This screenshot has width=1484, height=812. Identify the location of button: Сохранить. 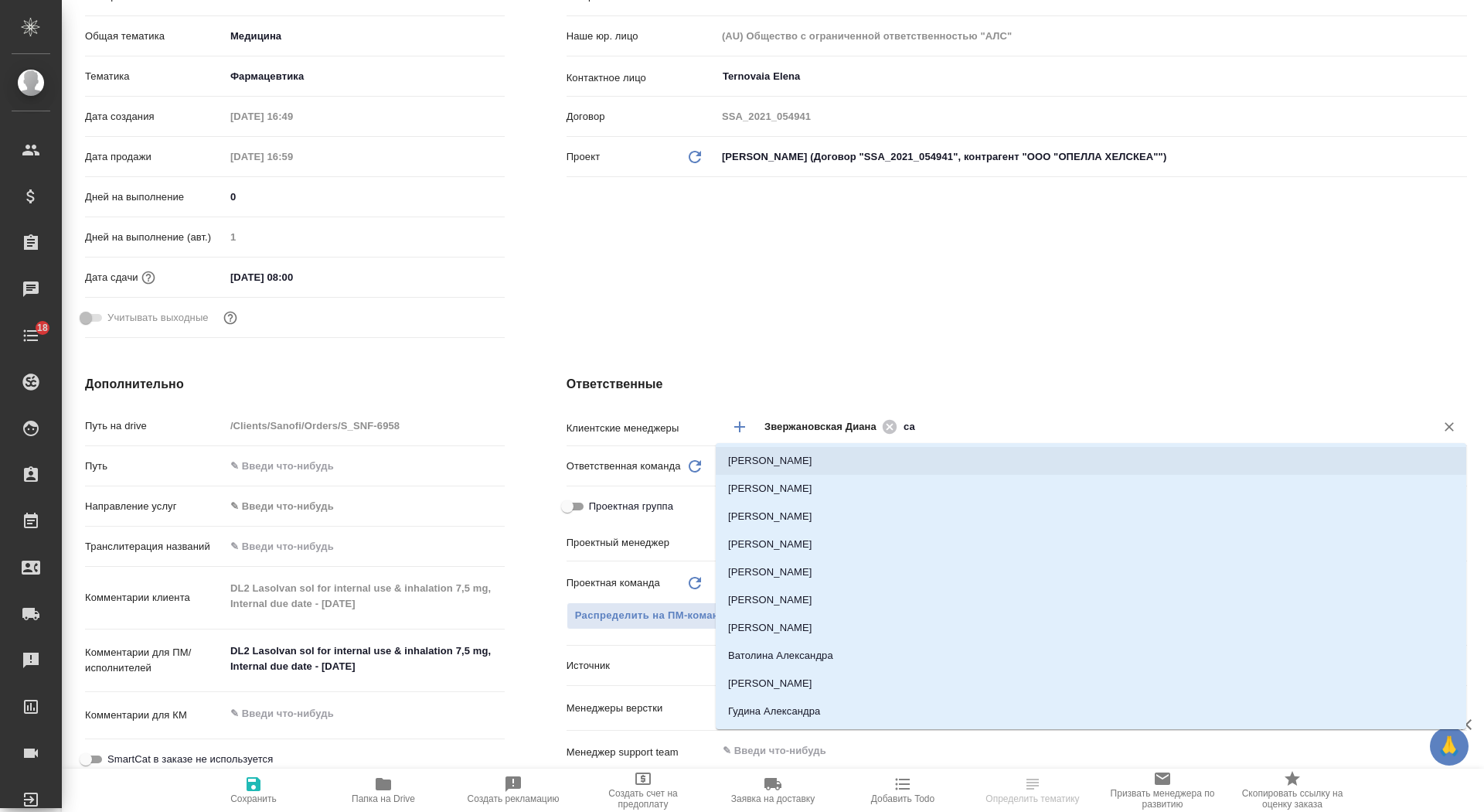
(254, 790).